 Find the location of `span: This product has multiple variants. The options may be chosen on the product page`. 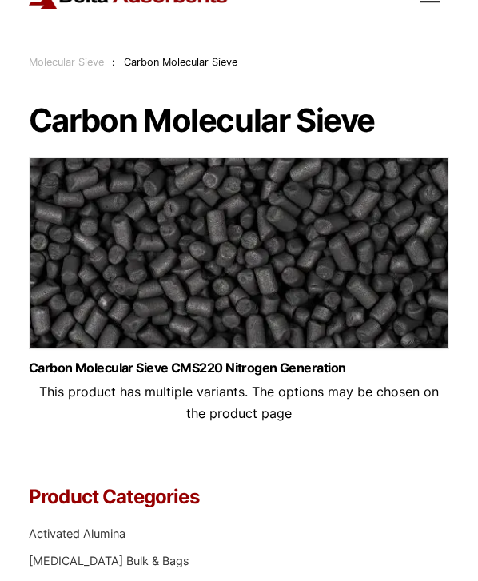

span: This product has multiple variants. The options may be chosen on the product page is located at coordinates (239, 402).